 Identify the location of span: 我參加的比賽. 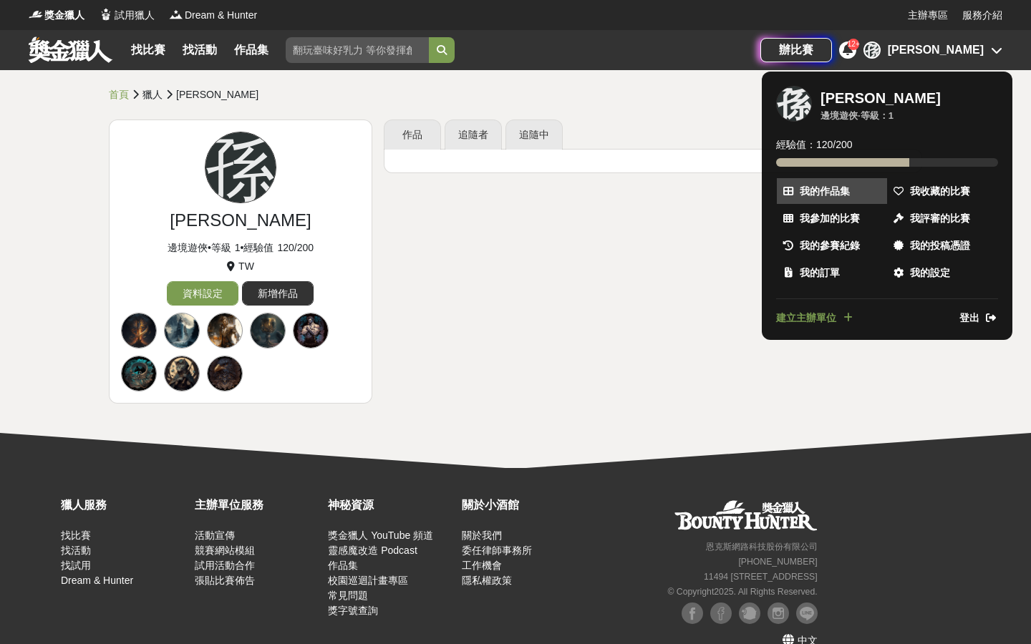
(830, 218).